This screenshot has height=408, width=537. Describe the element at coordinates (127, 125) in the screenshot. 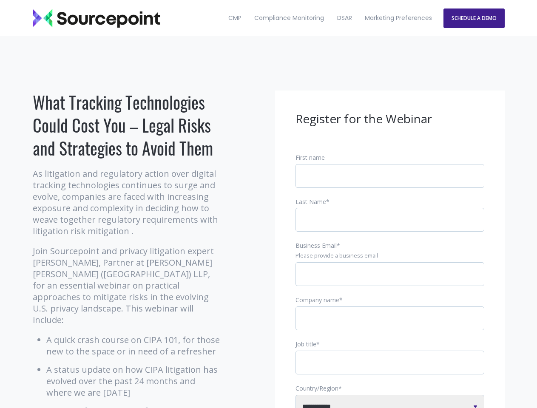

I see `h1: What Tracking Technologies Could Cost You – Legal Risks and Strategies to Avoid Them` at that location.